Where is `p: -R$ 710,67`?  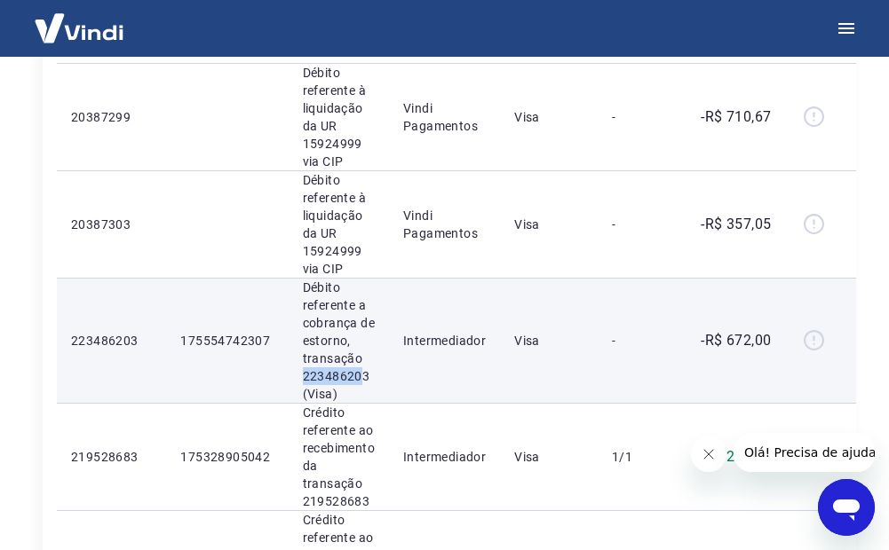
p: -R$ 710,67 is located at coordinates (735, 117).